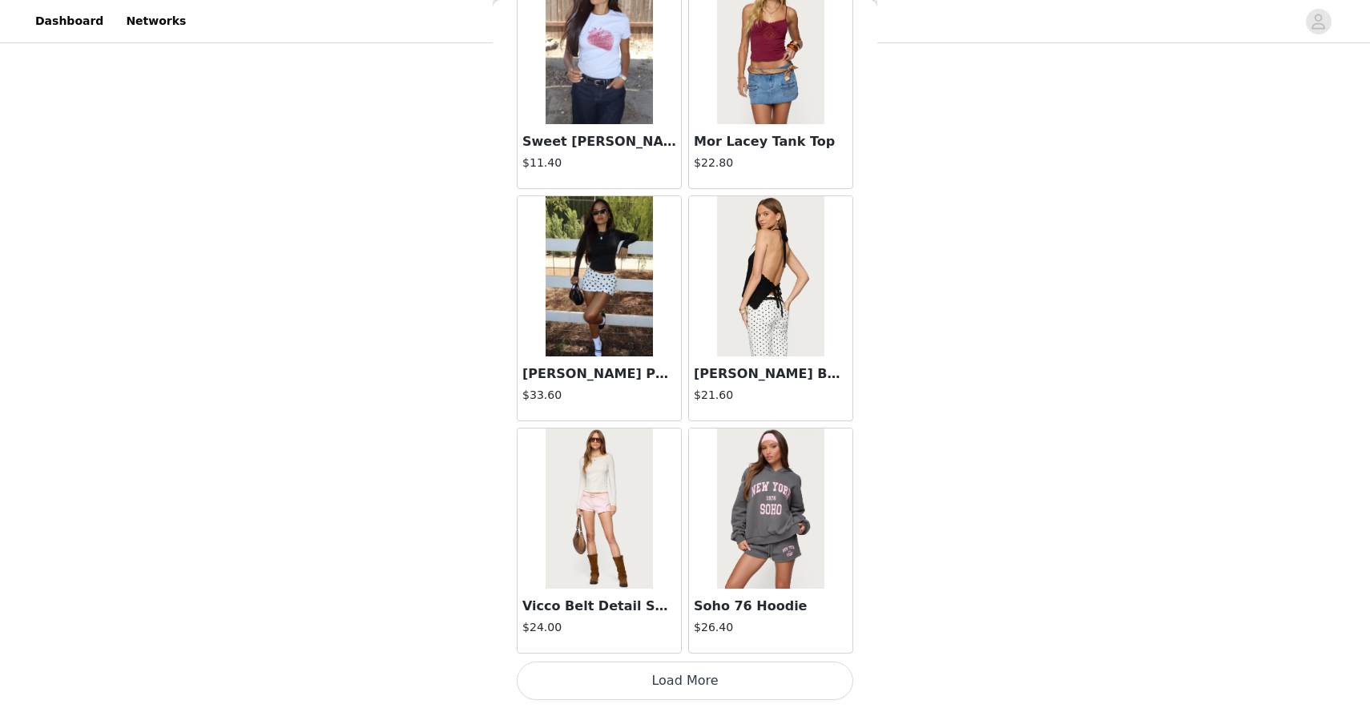 The width and height of the screenshot is (1370, 708). I want to click on h3: Mor Lacey Tank Top, so click(771, 142).